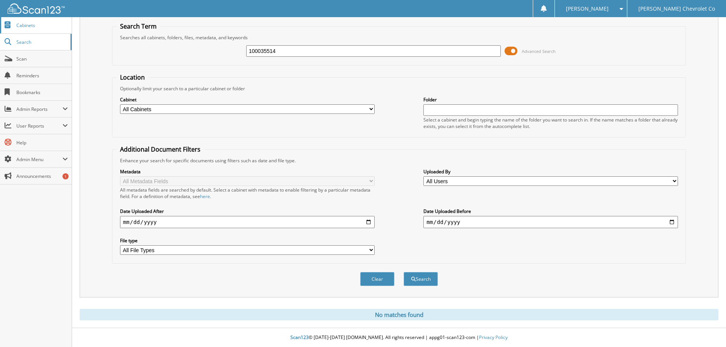  I want to click on span: Search, so click(42, 42).